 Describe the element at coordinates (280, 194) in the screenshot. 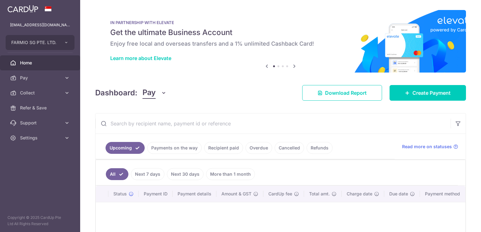

I see `span: CardUp fee` at that location.